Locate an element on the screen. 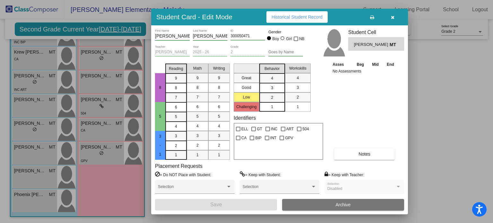  span: INT is located at coordinates (273, 138).